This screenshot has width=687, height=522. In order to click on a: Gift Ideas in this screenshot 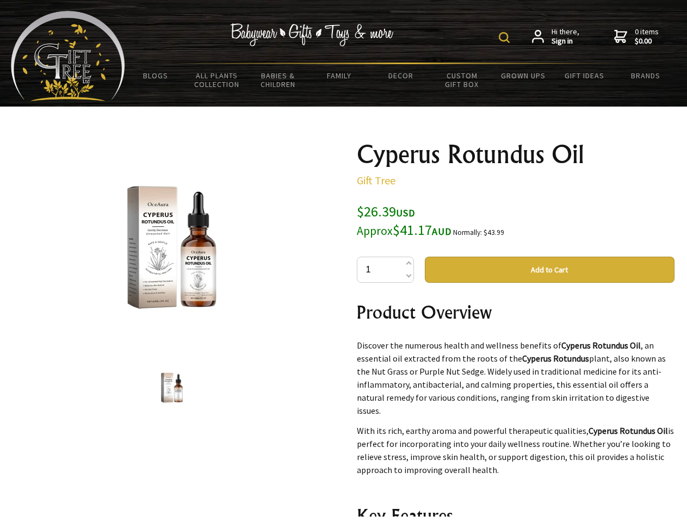, I will do `click(584, 76)`.